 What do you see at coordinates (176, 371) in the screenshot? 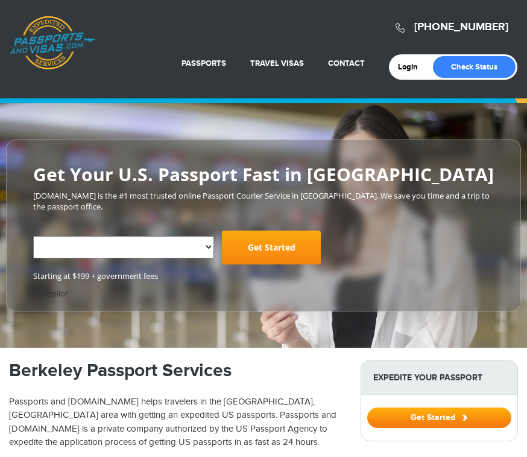
I see `h1: Berkeley Passport Services` at bounding box center [176, 371].